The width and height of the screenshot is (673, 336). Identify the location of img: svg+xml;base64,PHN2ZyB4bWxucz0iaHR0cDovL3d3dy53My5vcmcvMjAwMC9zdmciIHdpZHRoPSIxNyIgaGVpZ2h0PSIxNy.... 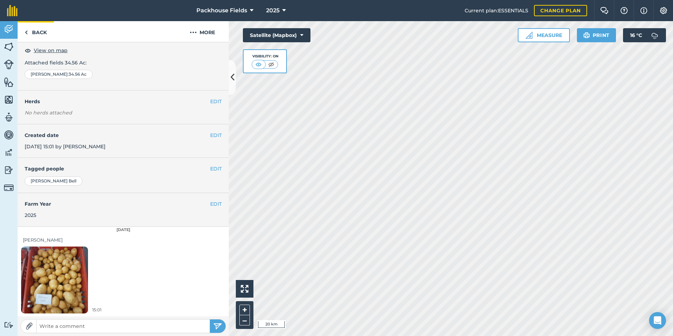
(644, 11).